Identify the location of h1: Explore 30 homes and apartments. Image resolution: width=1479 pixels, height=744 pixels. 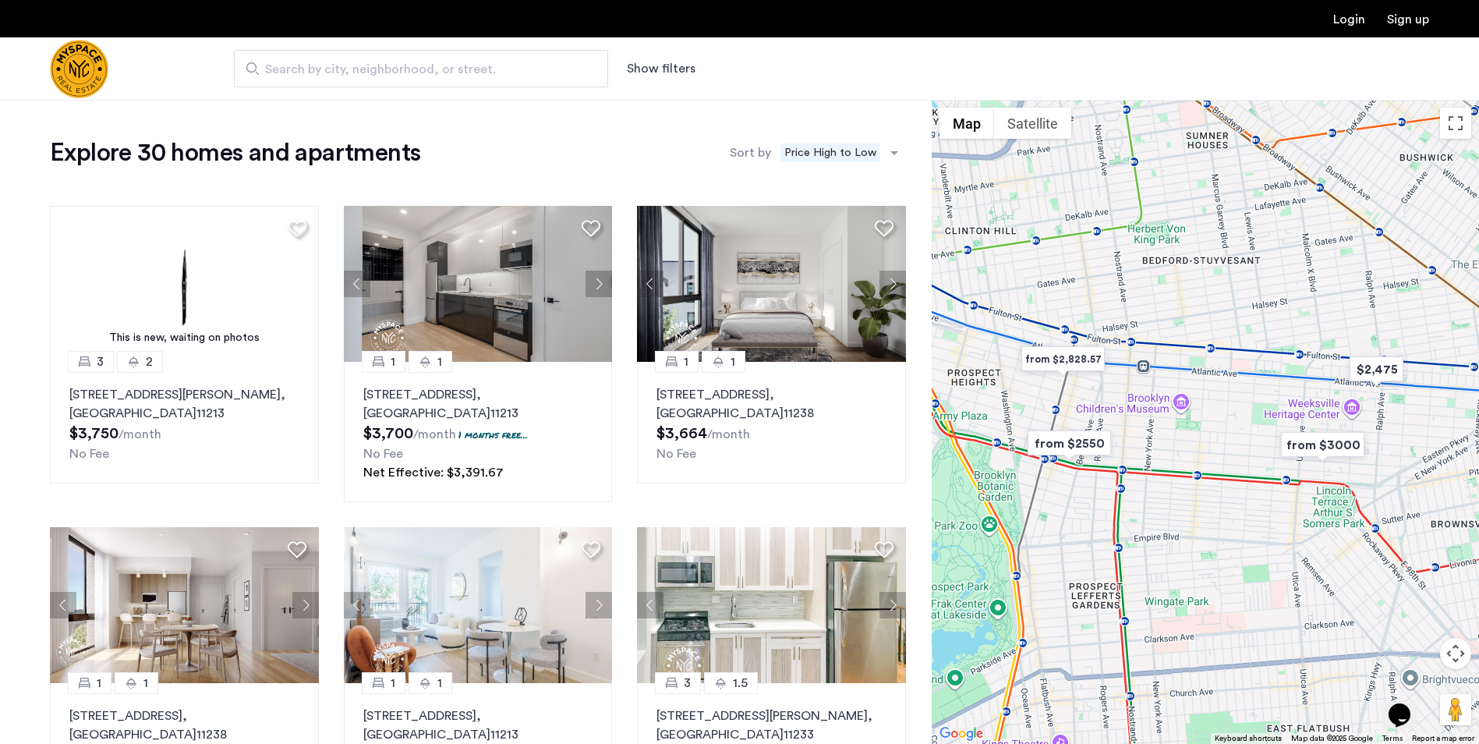
(235, 153).